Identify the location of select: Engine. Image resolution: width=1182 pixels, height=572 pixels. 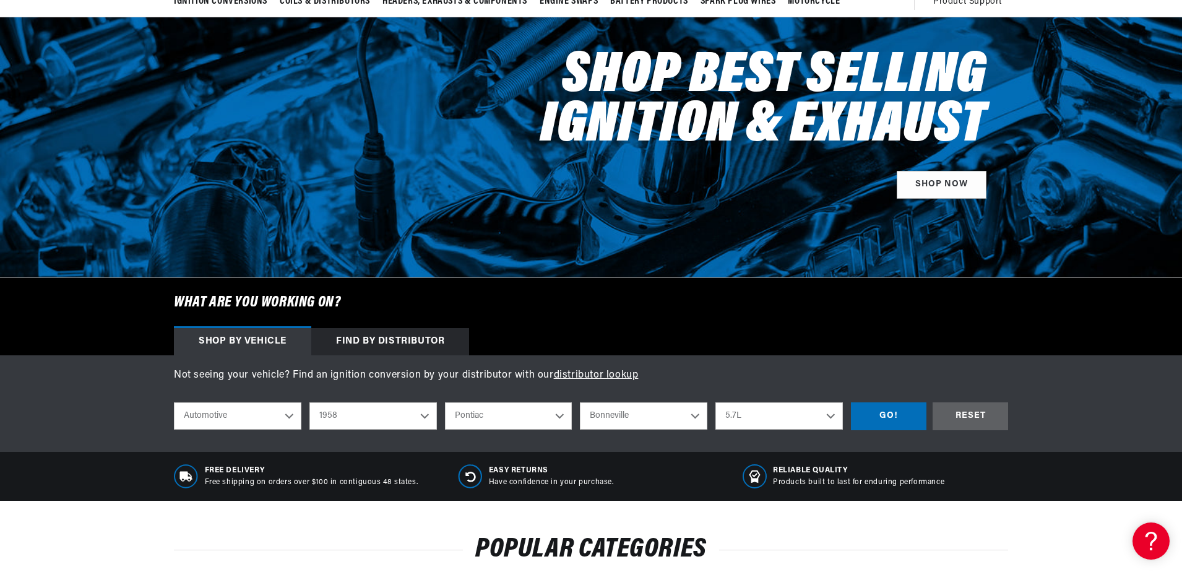
(779, 416).